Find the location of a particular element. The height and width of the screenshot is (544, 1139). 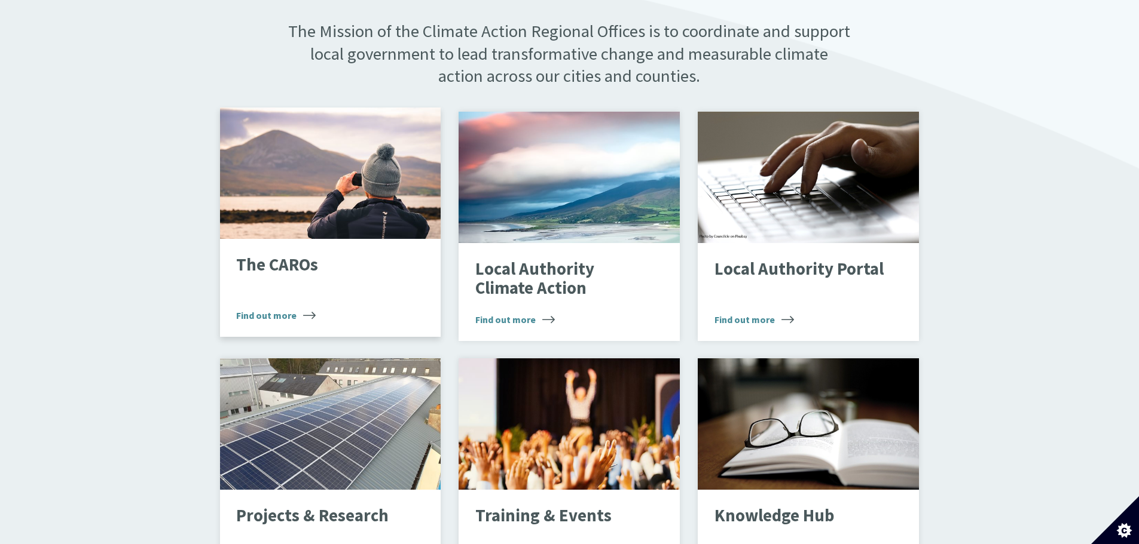

p: Training & Events is located at coordinates (560, 516).